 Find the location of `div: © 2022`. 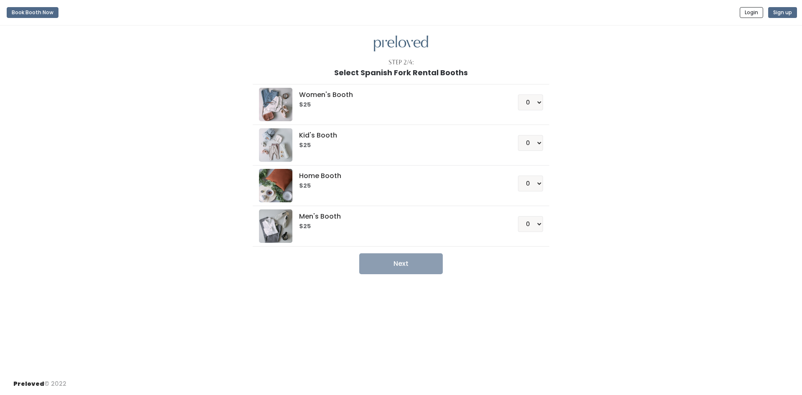

div: © 2022 is located at coordinates (40, 380).